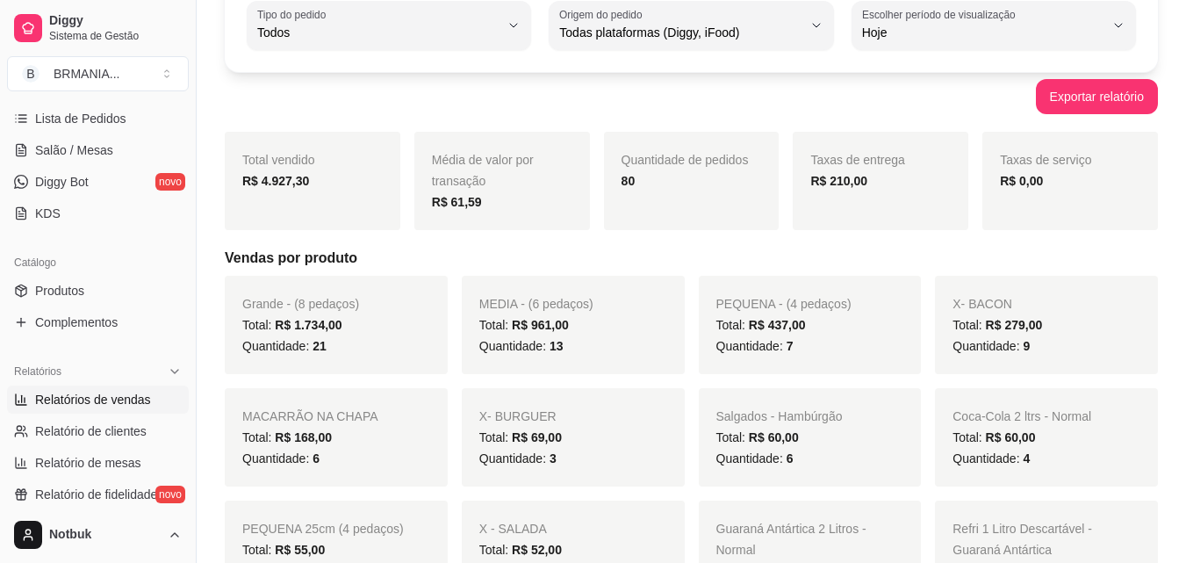 The width and height of the screenshot is (1186, 563). Describe the element at coordinates (513, 529) in the screenshot. I see `span: X - SALADA` at that location.